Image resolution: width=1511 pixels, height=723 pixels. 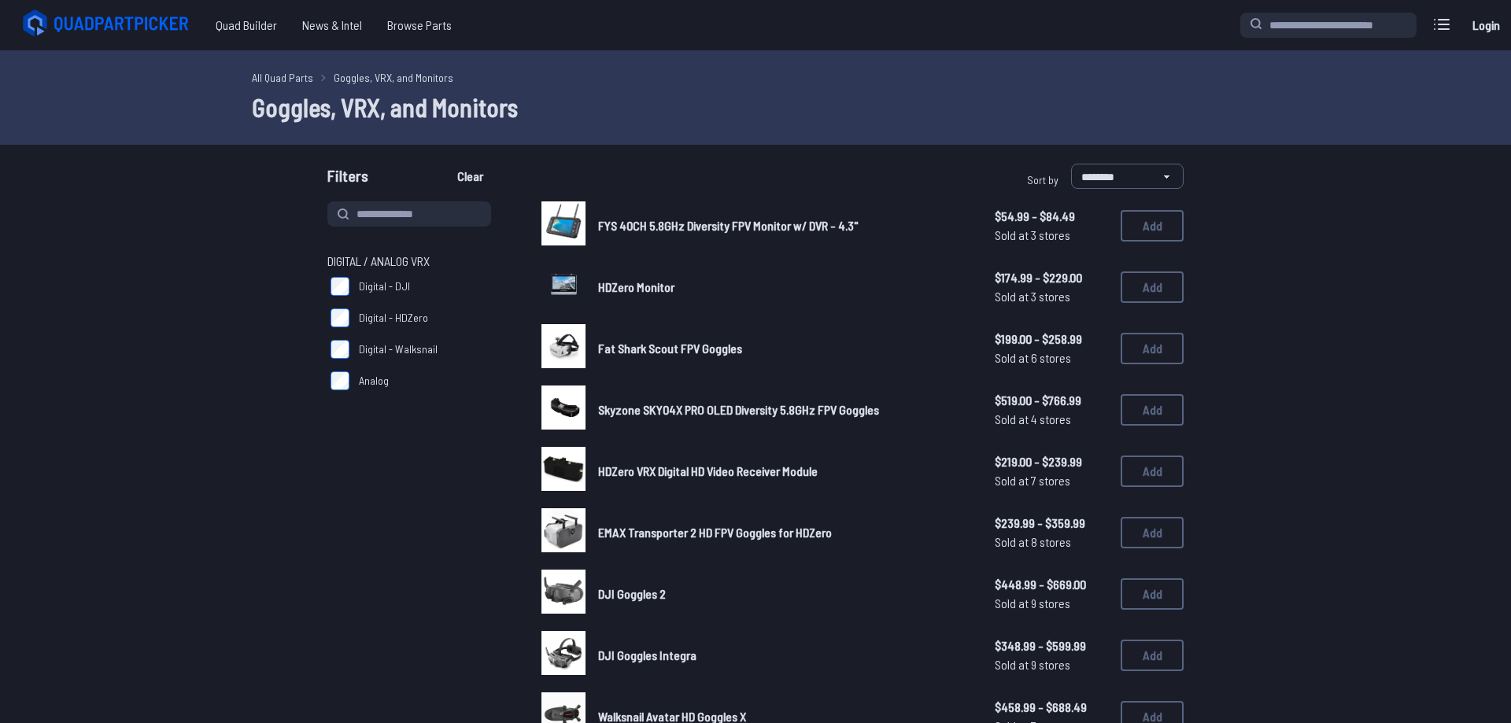 What do you see at coordinates (784, 533) in the screenshot?
I see `a: EMAX Transporter 2 HD FPV Goggles for HDZero` at bounding box center [784, 533].